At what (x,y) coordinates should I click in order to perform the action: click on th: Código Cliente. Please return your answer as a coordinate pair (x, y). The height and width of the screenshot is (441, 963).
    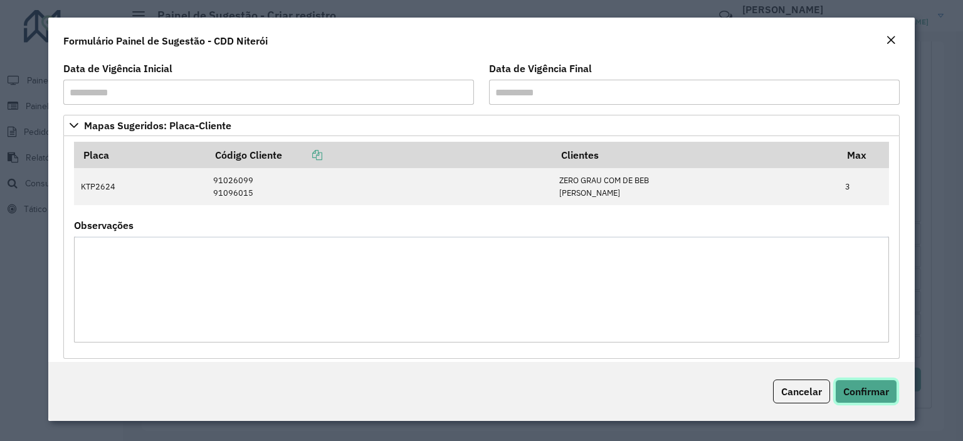
    Looking at the image, I should click on (380, 155).